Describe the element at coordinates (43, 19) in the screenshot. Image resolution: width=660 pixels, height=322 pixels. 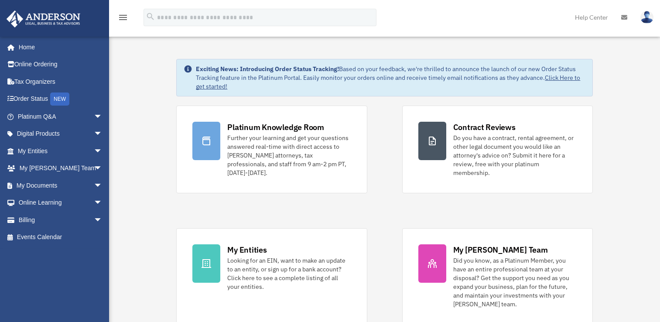
I see `img: Anderson Advisors Platinum Portal` at that location.